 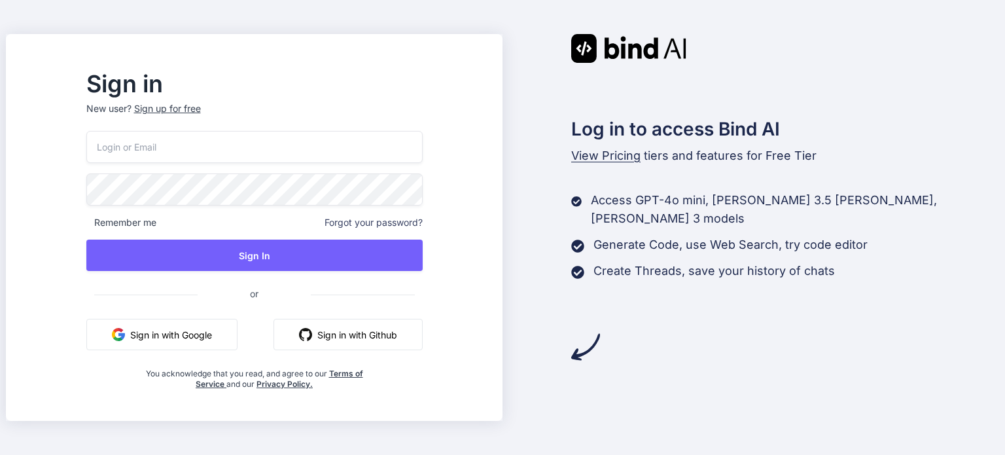 I want to click on div: Sign up for free, so click(x=167, y=109).